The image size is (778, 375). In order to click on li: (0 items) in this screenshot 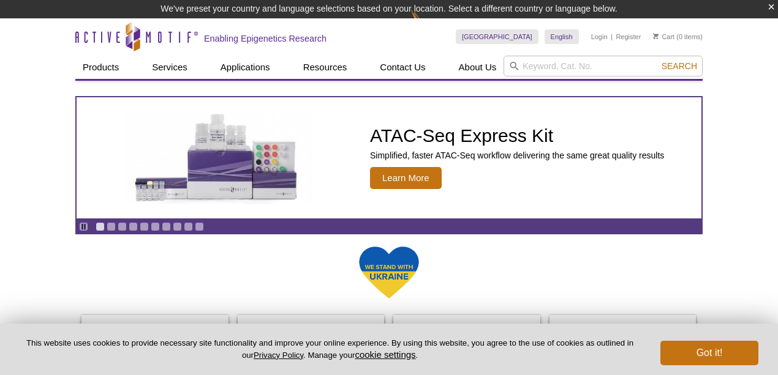, I will do `click(677, 37)`.